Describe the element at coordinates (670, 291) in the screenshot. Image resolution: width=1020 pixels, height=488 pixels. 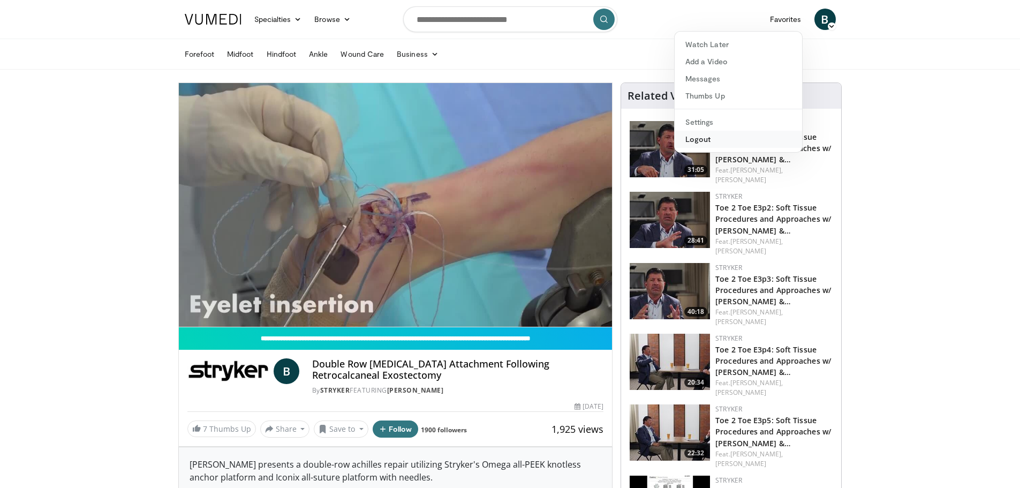
I see `a: 40:18` at that location.